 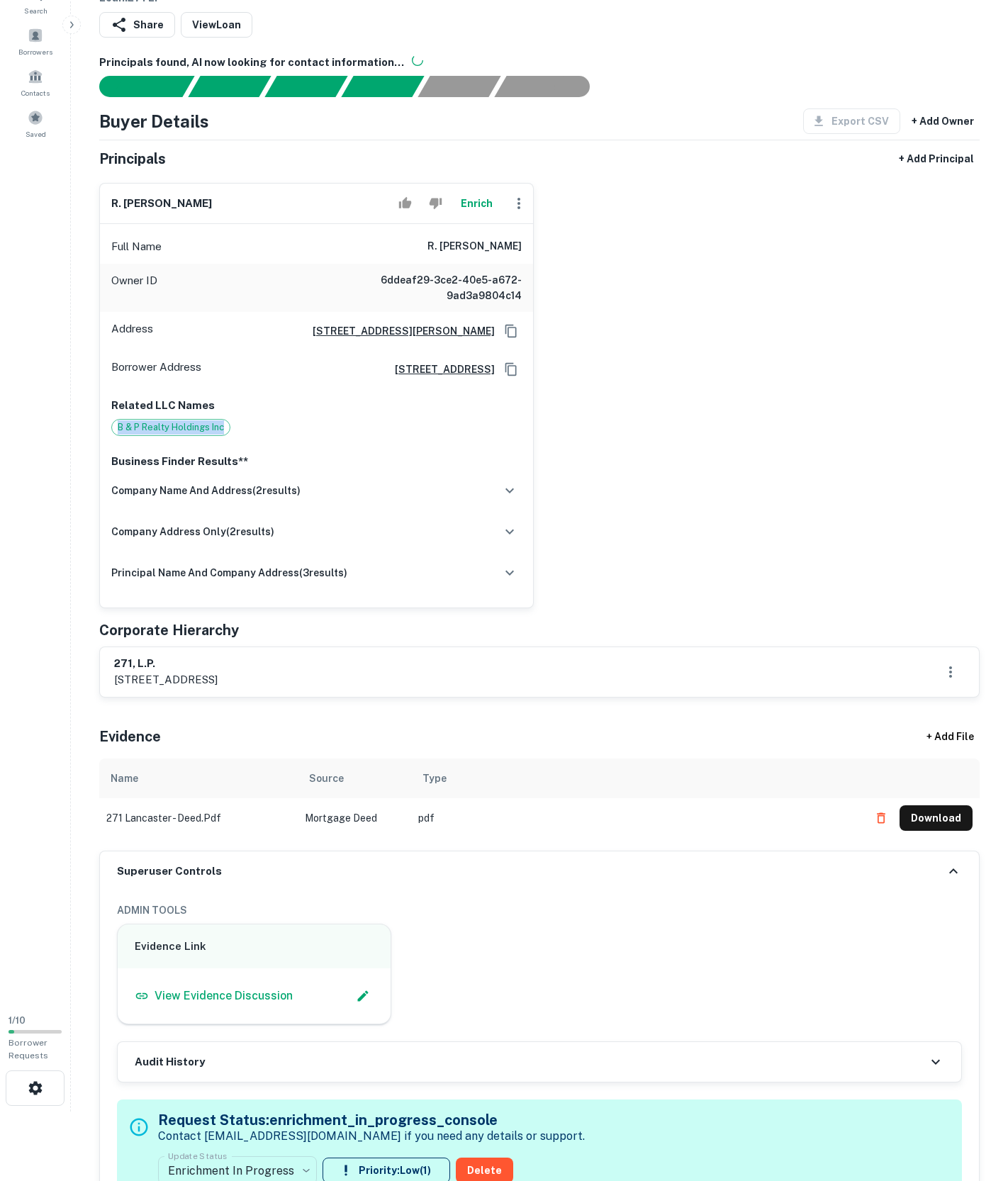 What do you see at coordinates (166, 663) in the screenshot?
I see `h6: 271, l.p.` at bounding box center [166, 663].